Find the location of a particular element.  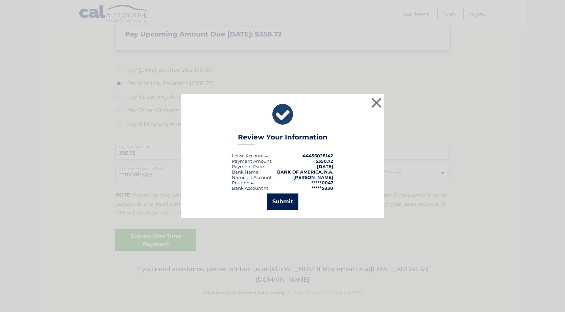

strong: 44456028142 is located at coordinates (318, 156).